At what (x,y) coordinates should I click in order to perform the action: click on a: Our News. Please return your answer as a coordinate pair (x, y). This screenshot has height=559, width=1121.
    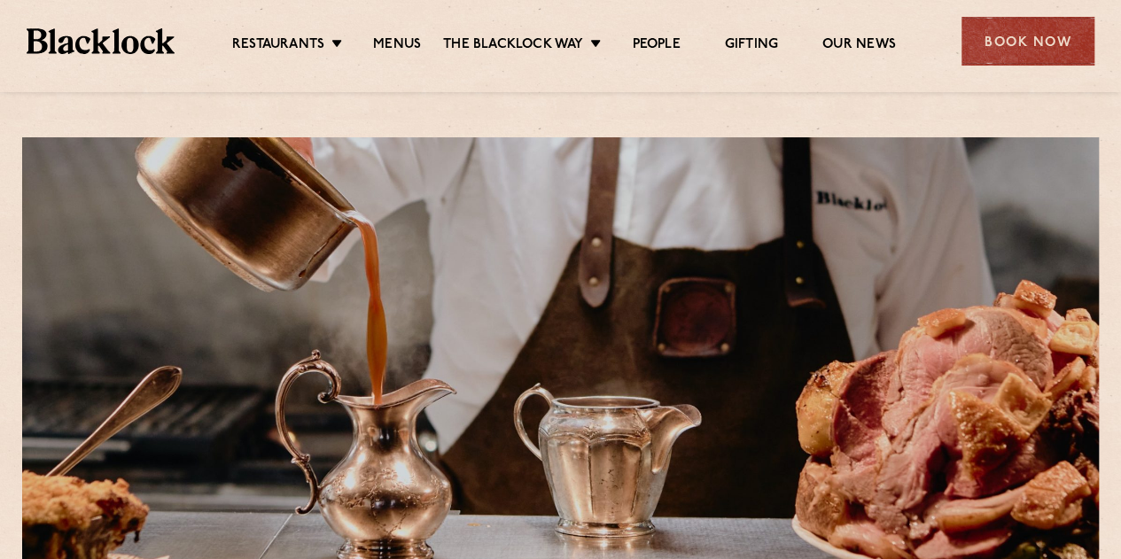
    Looking at the image, I should click on (859, 46).